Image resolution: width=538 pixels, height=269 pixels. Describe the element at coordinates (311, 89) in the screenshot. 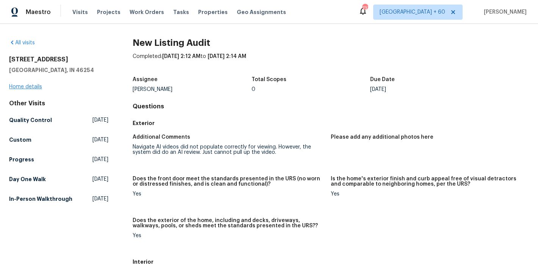

I see `div: 0` at that location.